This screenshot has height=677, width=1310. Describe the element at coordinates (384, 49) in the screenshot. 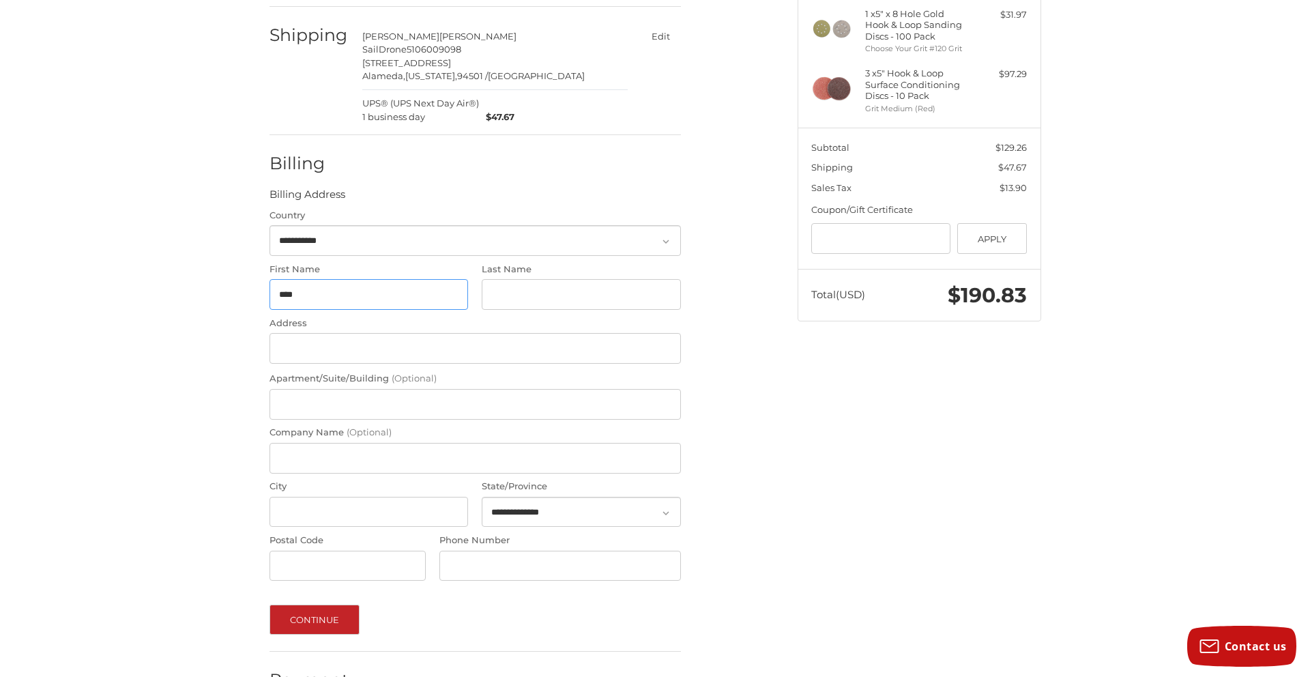

I see `span: SailDrone` at that location.